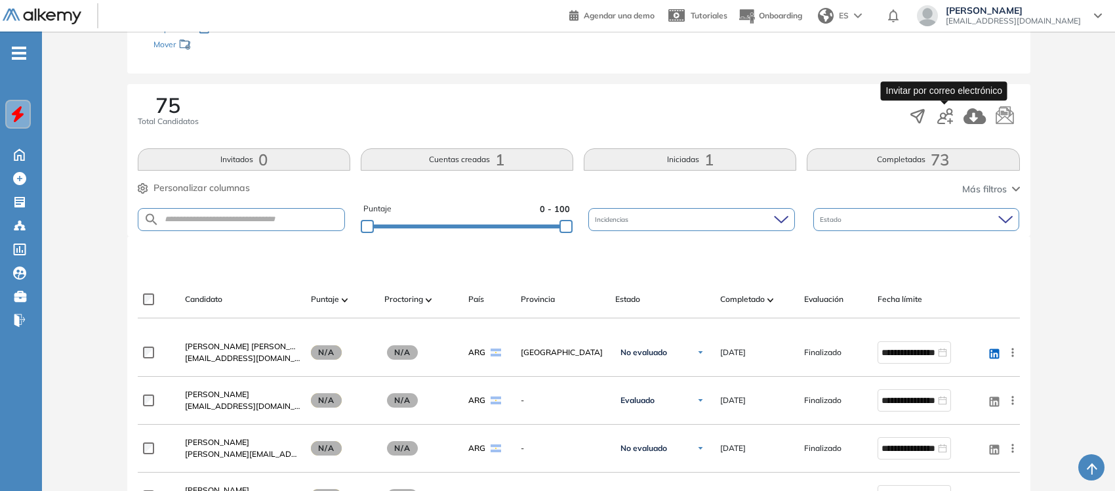 This screenshot has width=1115, height=491. What do you see at coordinates (476, 299) in the screenshot?
I see `span: País` at bounding box center [476, 299].